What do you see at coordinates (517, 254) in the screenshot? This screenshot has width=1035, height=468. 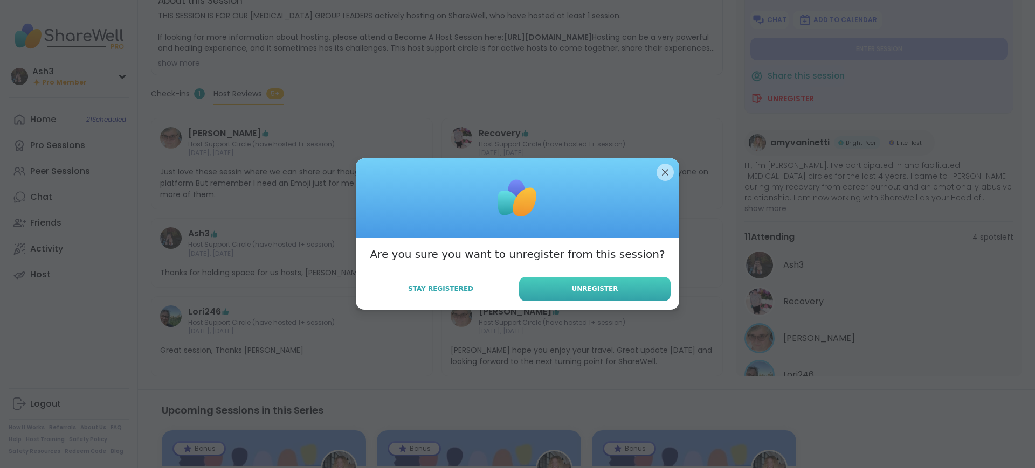 I see `h3: Are you sure you want to unregister from this session?` at bounding box center [517, 254].